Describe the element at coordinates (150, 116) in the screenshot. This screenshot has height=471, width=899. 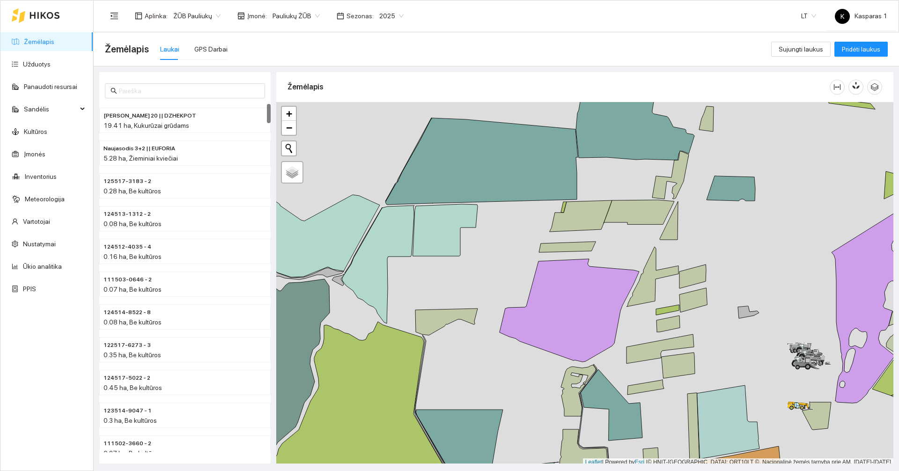
I see `span: Prie Gudaičio 20 || DZHEKPOT` at that location.